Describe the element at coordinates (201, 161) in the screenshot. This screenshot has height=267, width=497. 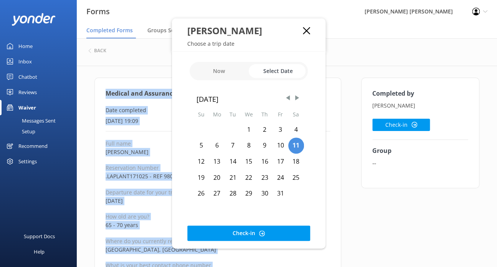
I see `div: Sun Oct 12 2025` at that location.